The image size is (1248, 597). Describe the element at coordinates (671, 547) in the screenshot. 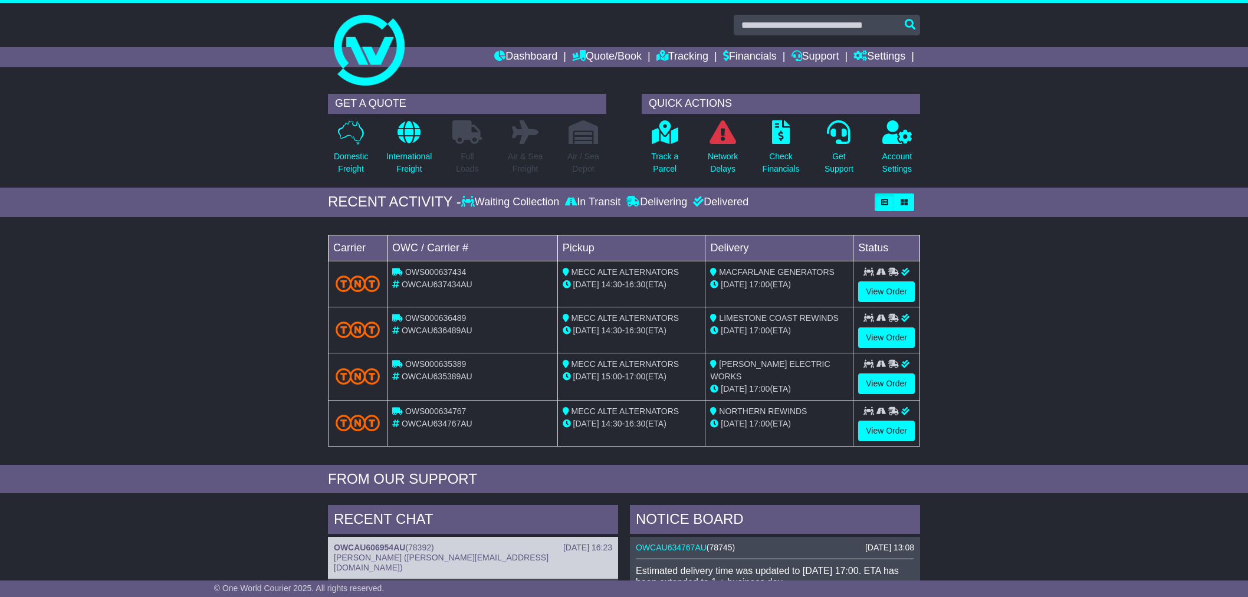

I see `a: OWCAU634767AU` at that location.